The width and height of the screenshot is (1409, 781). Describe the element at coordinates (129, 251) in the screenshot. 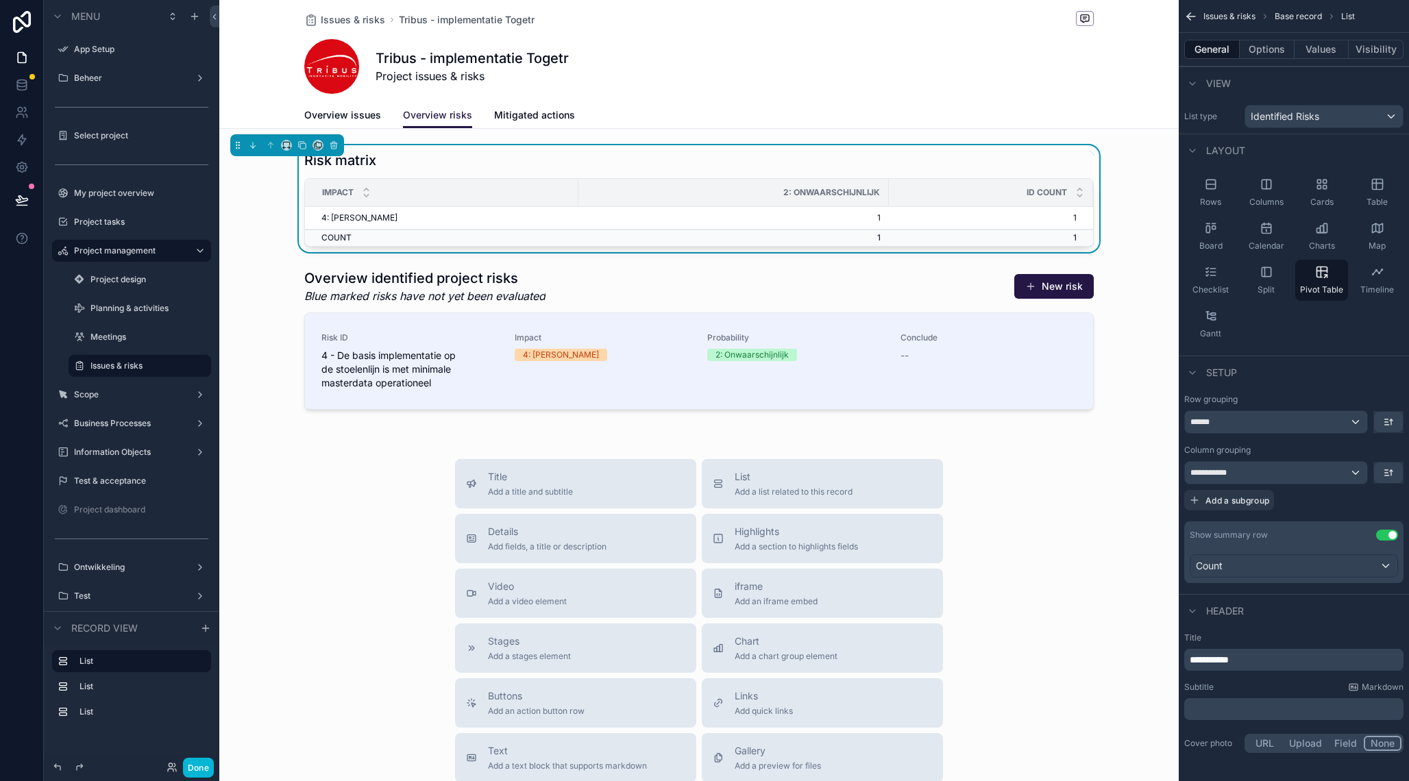

I see `a: Project management` at that location.